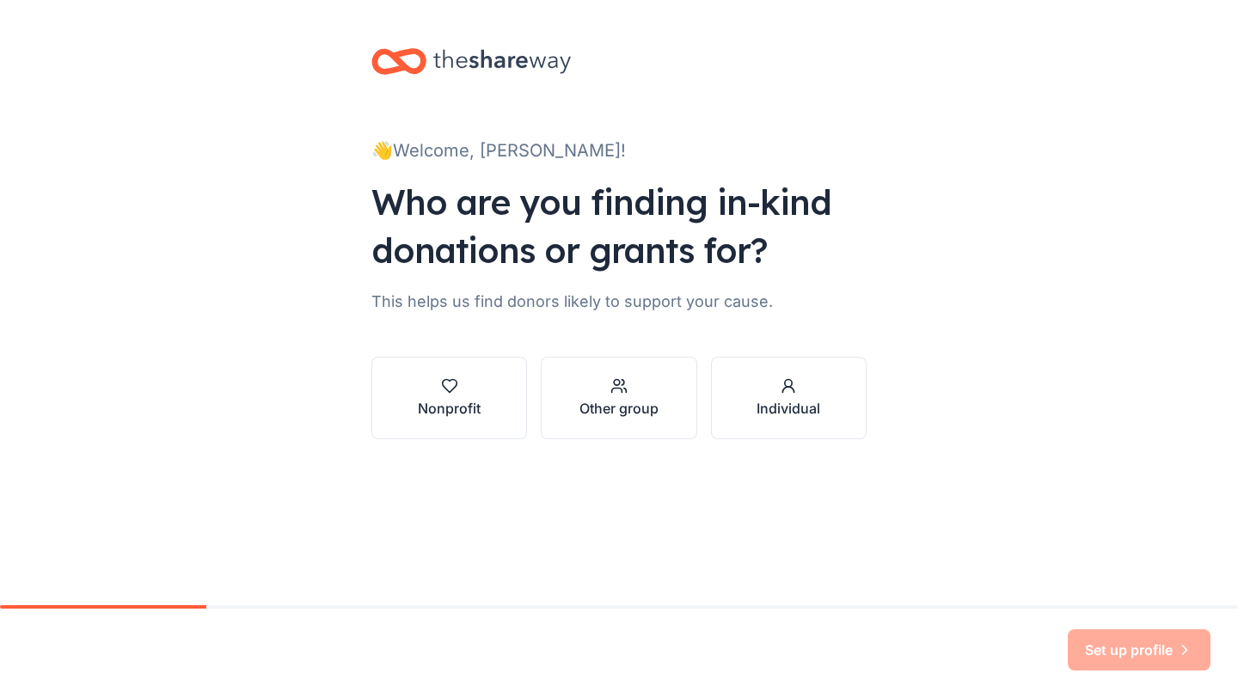 The width and height of the screenshot is (1238, 698). I want to click on button: Other group, so click(618, 398).